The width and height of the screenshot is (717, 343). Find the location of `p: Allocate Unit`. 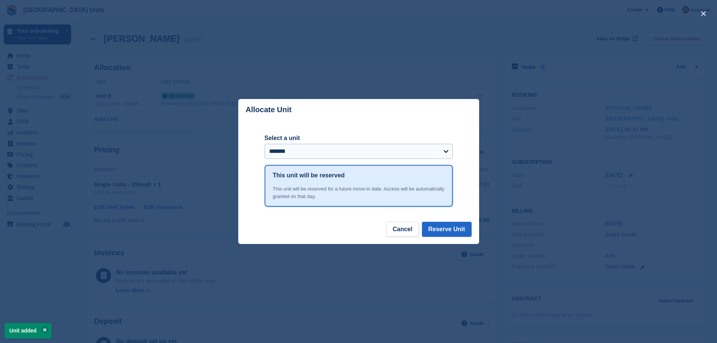

p: Allocate Unit is located at coordinates (269, 109).